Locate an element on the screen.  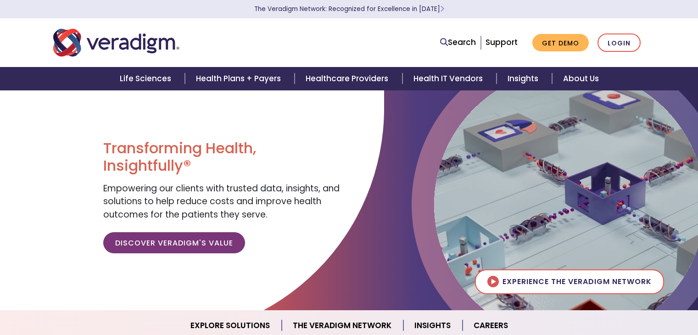
a: Insights is located at coordinates (524, 78).